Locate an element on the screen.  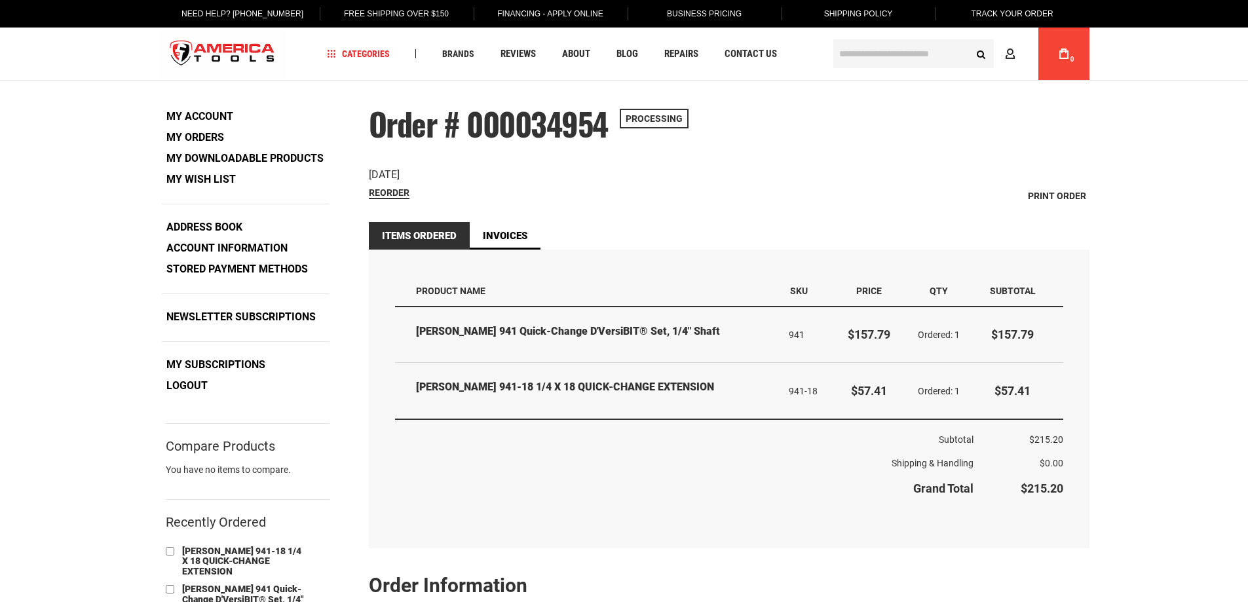
strong: Recently Ordered is located at coordinates (216, 522).